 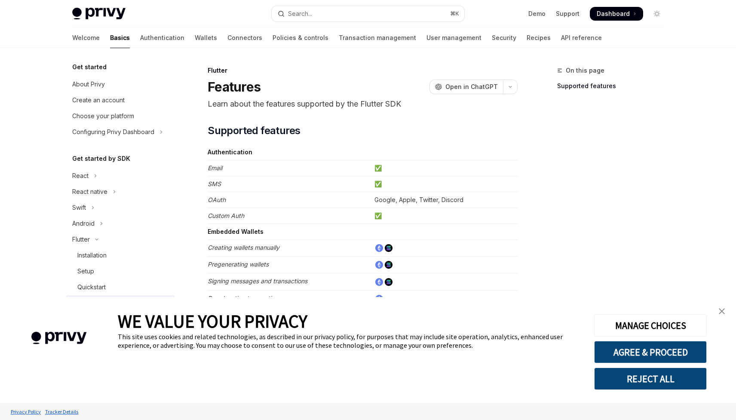 I want to click on button: Toggle Flutter section, so click(x=120, y=239).